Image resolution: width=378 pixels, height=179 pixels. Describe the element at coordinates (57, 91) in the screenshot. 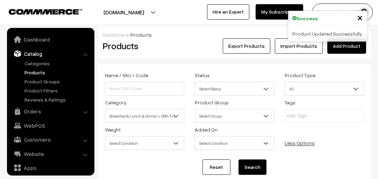

I see `a: Product Filters` at that location.